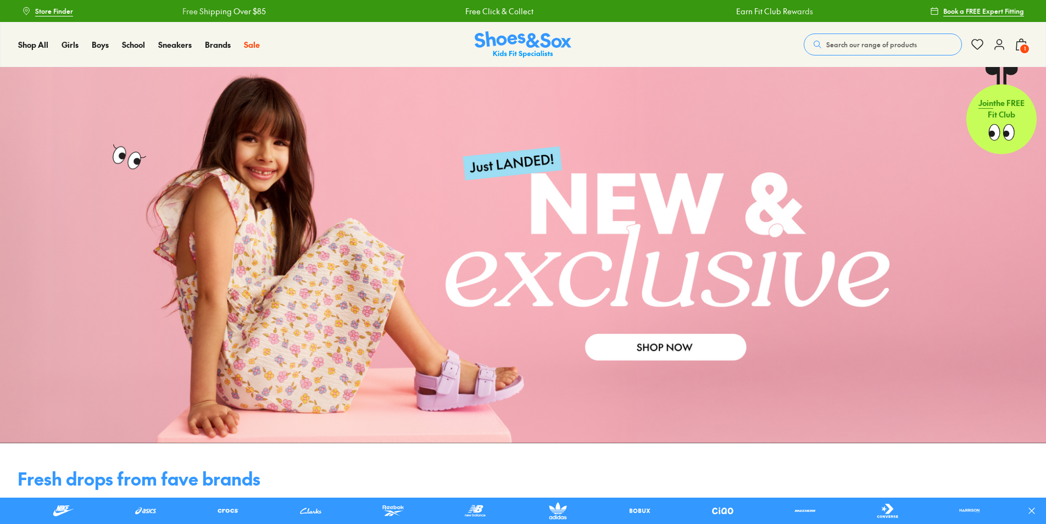 This screenshot has width=1046, height=524. I want to click on a: Book a FREE Expert Fitting, so click(977, 11).